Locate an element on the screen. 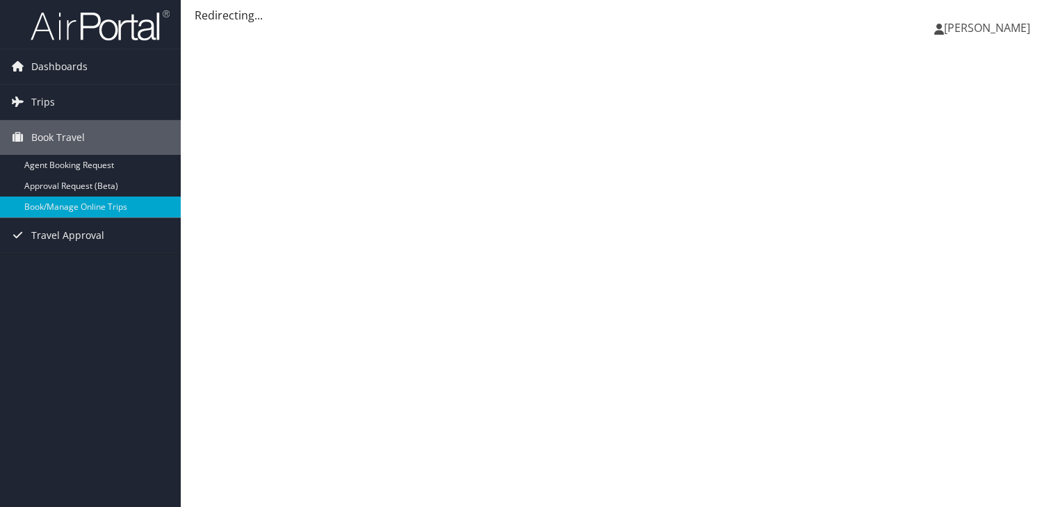 Image resolution: width=1058 pixels, height=507 pixels. span: Trips is located at coordinates (43, 102).